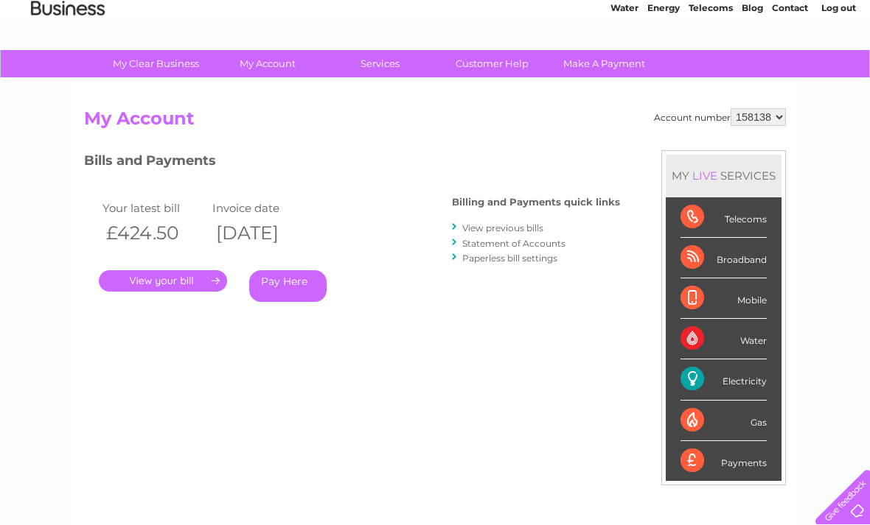  Describe the element at coordinates (643, 16) in the screenshot. I see `span: 0333 014 3131` at that location.